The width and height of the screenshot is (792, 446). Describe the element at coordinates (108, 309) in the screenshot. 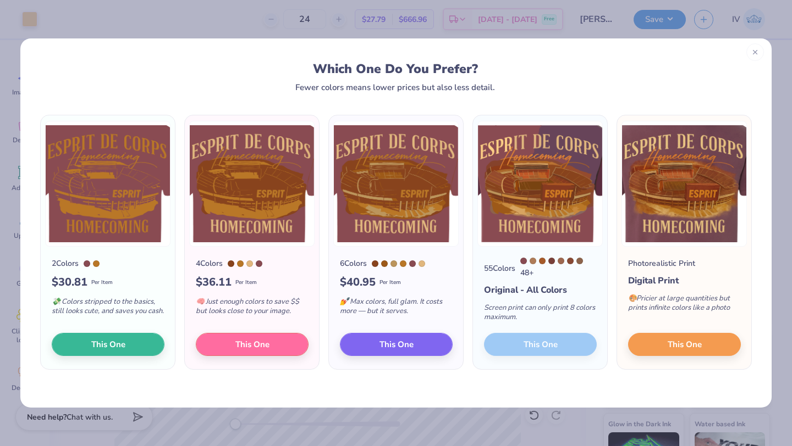

I see `div: Colors stripped to the basics, still looks cute, and saves you cash.` at that location.